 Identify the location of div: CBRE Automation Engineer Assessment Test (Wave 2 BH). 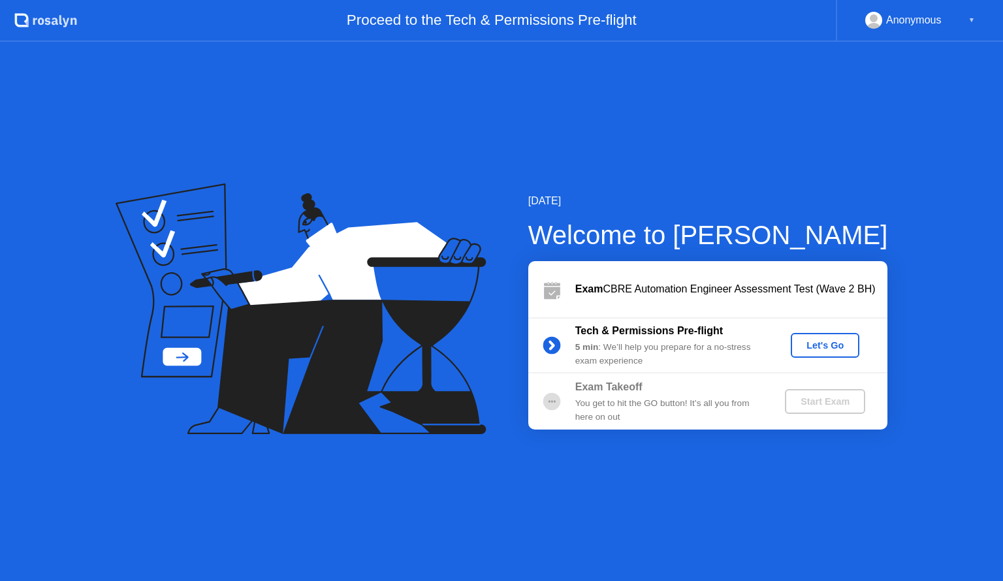
(732, 289).